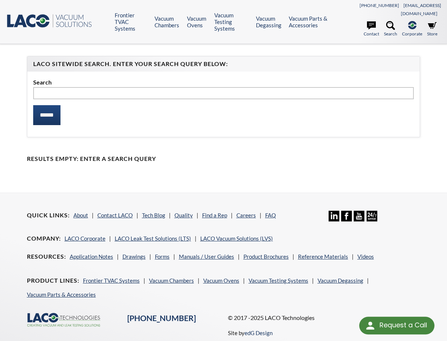 Image resolution: width=447 pixels, height=341 pixels. Describe the element at coordinates (223, 82) in the screenshot. I see `label: Search` at that location.